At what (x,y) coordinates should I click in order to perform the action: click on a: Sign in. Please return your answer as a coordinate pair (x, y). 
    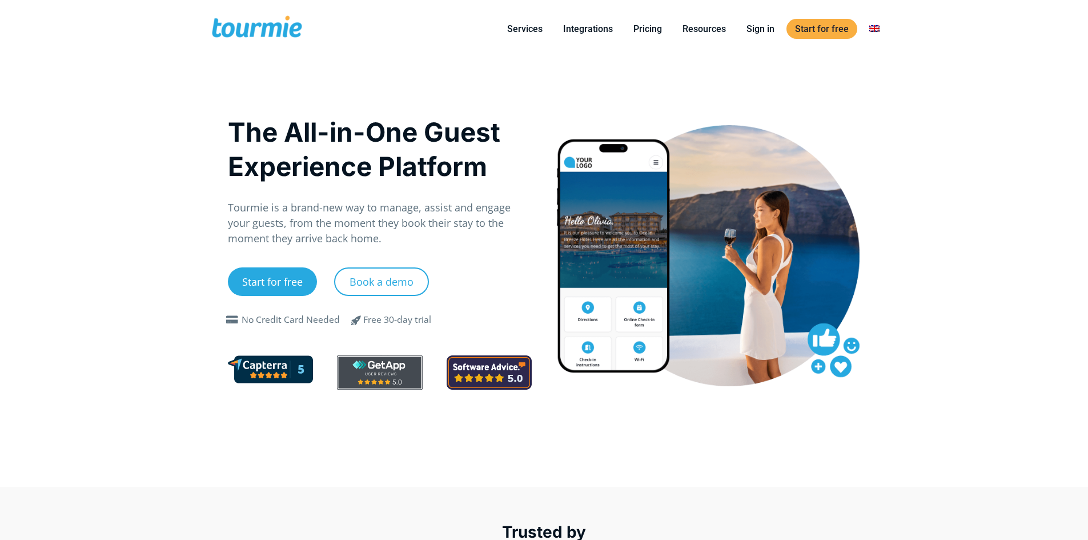
    Looking at the image, I should click on (760, 29).